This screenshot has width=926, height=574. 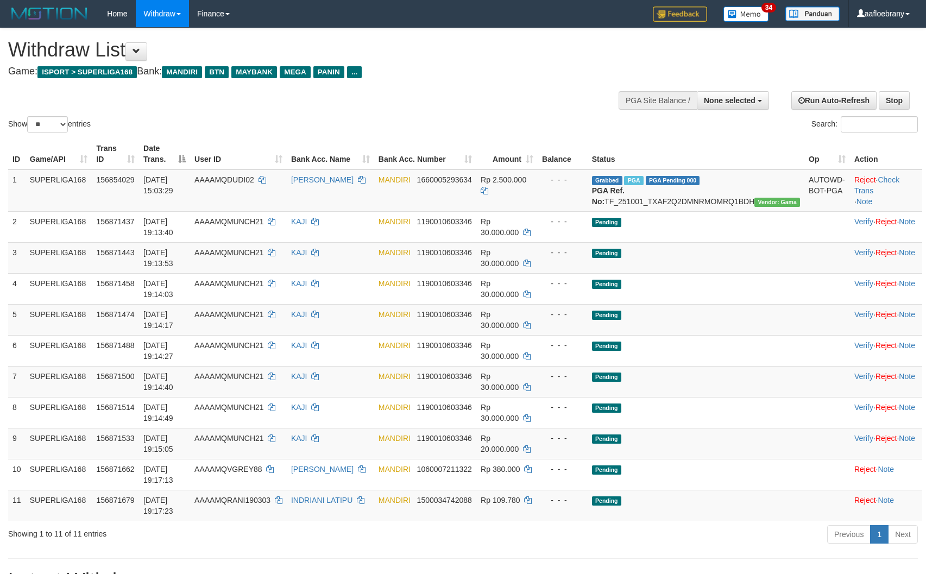 What do you see at coordinates (17, 257) in the screenshot?
I see `td: 3` at bounding box center [17, 257].